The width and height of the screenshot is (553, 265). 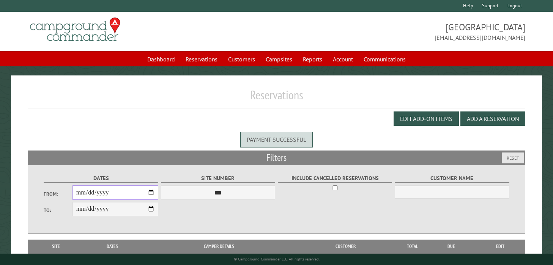 I want to click on label: To:, so click(x=58, y=210).